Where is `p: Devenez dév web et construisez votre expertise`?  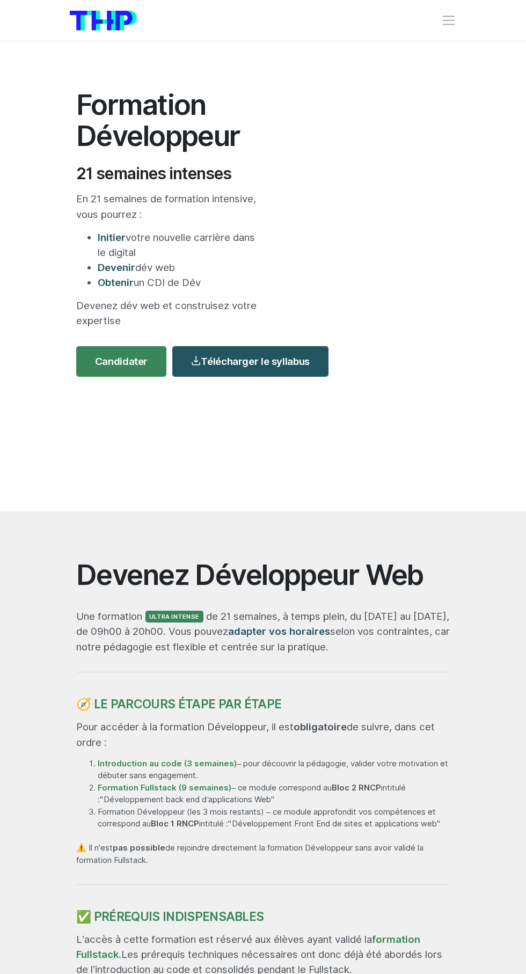
p: Devenez dév web et construisez votre expertise is located at coordinates (166, 313).